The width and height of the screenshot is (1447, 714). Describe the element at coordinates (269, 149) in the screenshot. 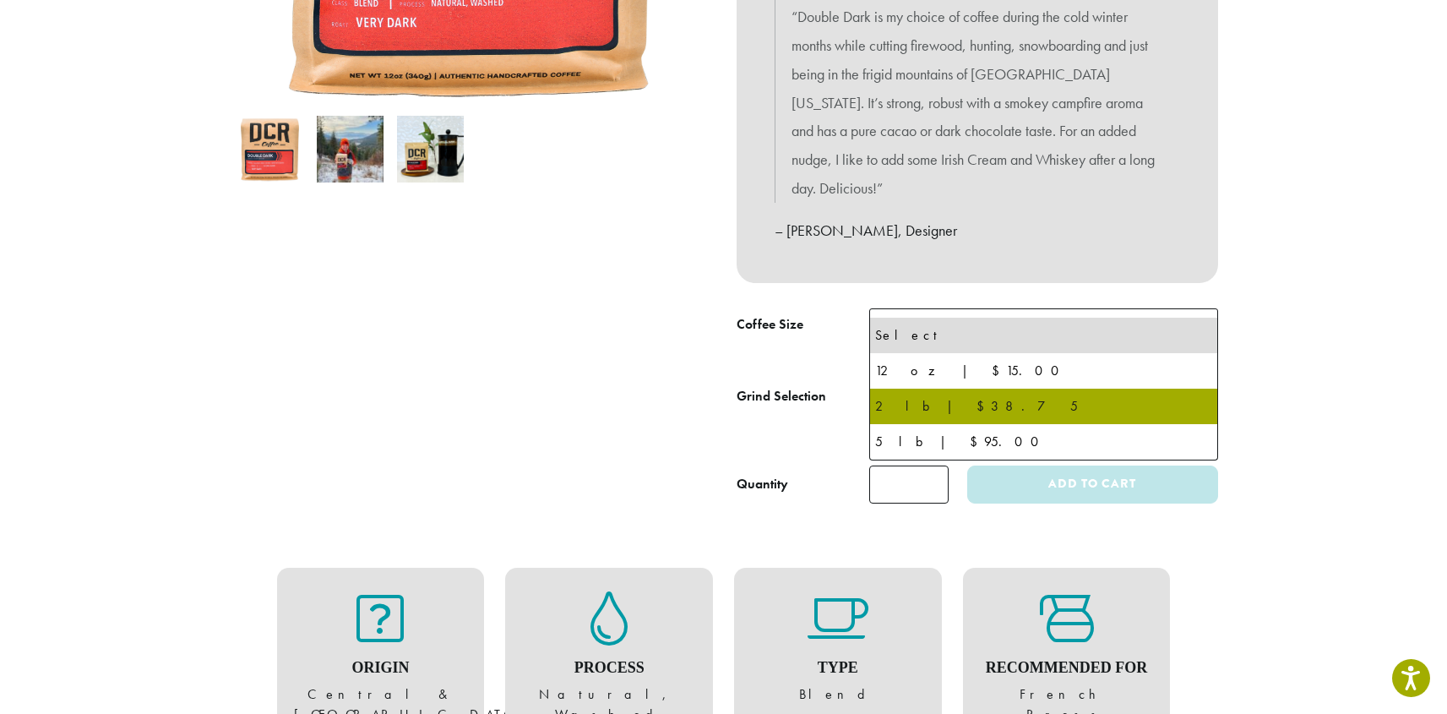

I see `img: Double Dark` at that location.